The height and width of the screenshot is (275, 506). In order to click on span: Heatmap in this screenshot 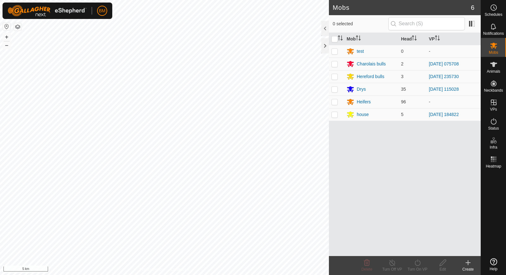, I will do `click(493, 166)`.